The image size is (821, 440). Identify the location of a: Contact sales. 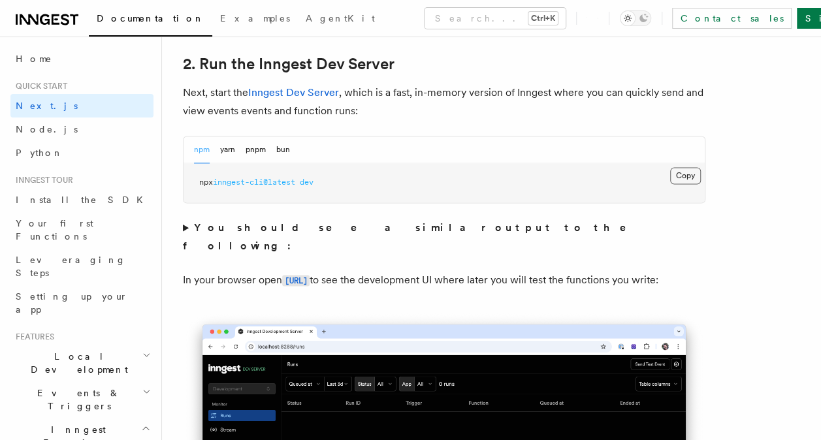
(732, 18).